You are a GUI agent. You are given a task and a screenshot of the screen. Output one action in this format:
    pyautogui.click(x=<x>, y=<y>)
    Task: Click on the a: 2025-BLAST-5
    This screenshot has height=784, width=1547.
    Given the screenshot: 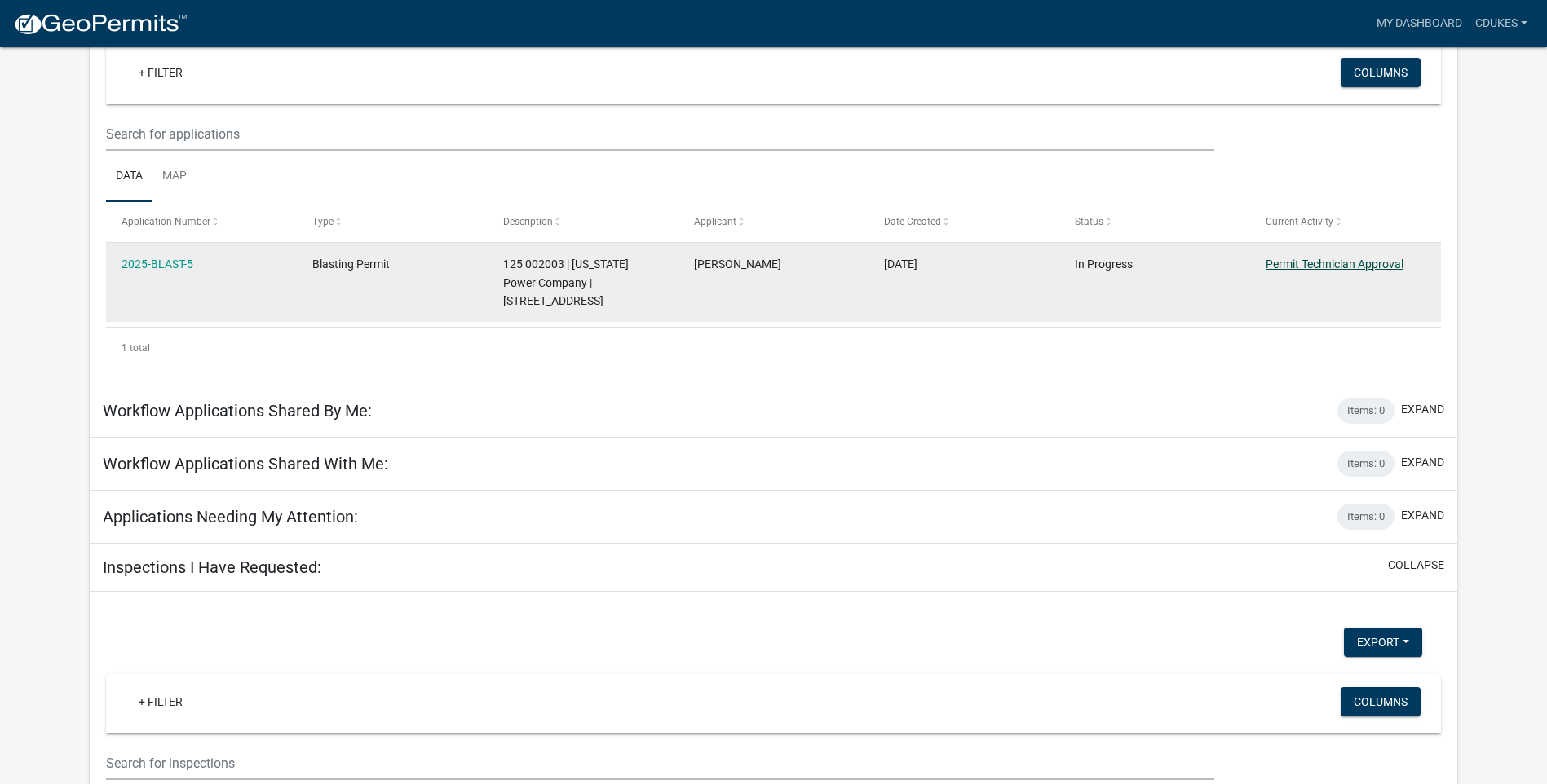 What is the action you would take?
    pyautogui.click(x=157, y=264)
    